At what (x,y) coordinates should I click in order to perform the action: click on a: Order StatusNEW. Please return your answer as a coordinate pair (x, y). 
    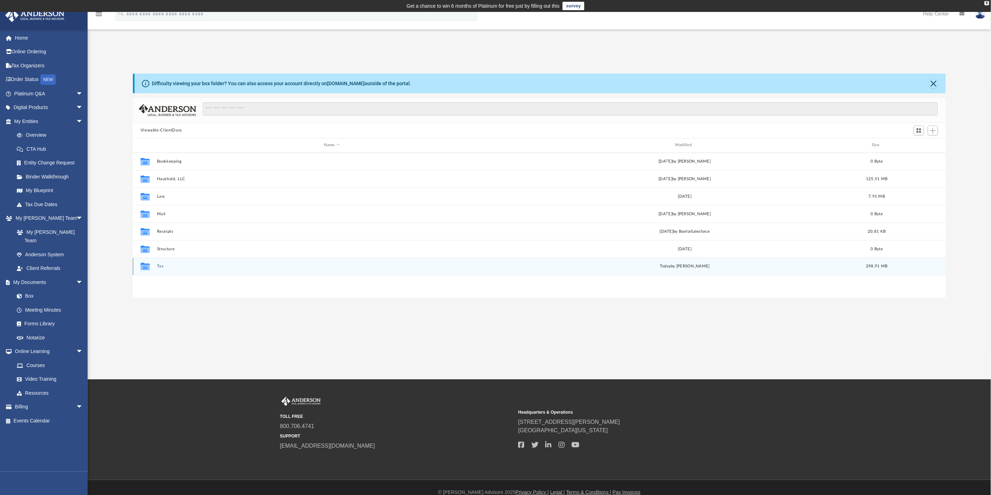
    Looking at the image, I should click on (49, 80).